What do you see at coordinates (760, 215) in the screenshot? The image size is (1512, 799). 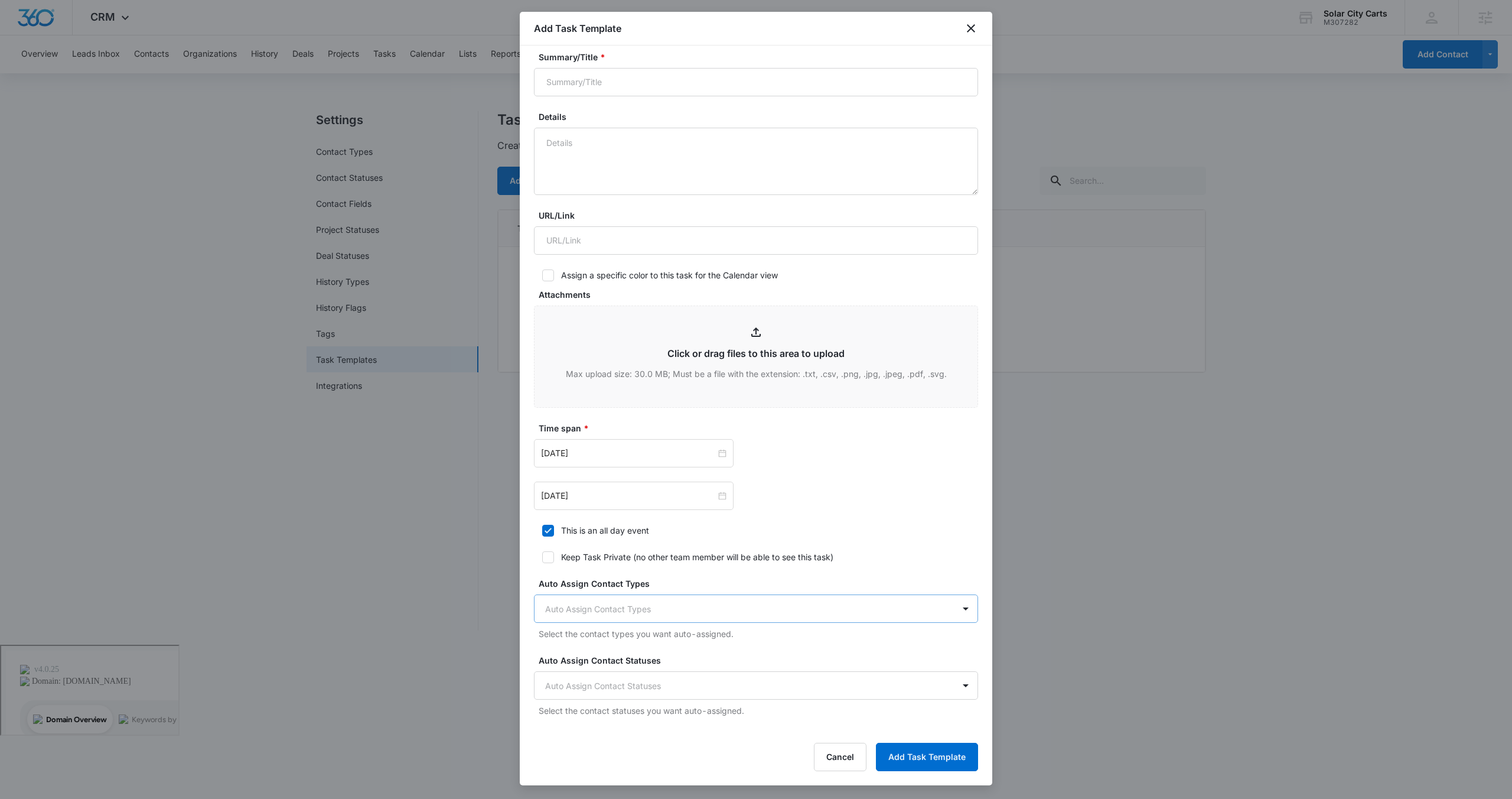 I see `label: URL/Link` at bounding box center [760, 215].